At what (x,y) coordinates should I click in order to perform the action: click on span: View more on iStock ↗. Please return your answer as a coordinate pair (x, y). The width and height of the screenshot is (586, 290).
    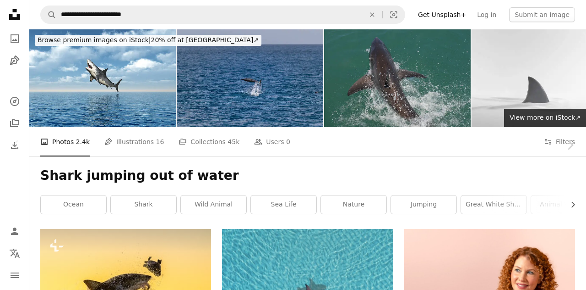
    Looking at the image, I should click on (545, 117).